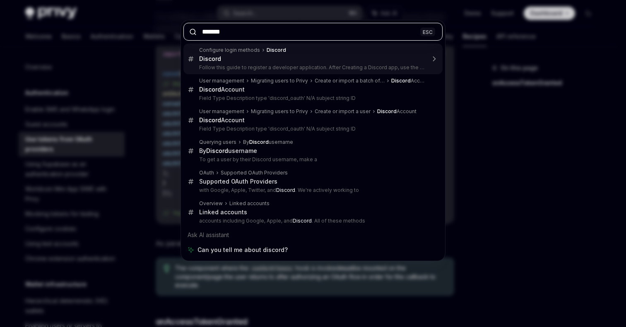  What do you see at coordinates (312, 159) in the screenshot?
I see `p: To get a user by their Discord username, make a` at bounding box center [312, 159].